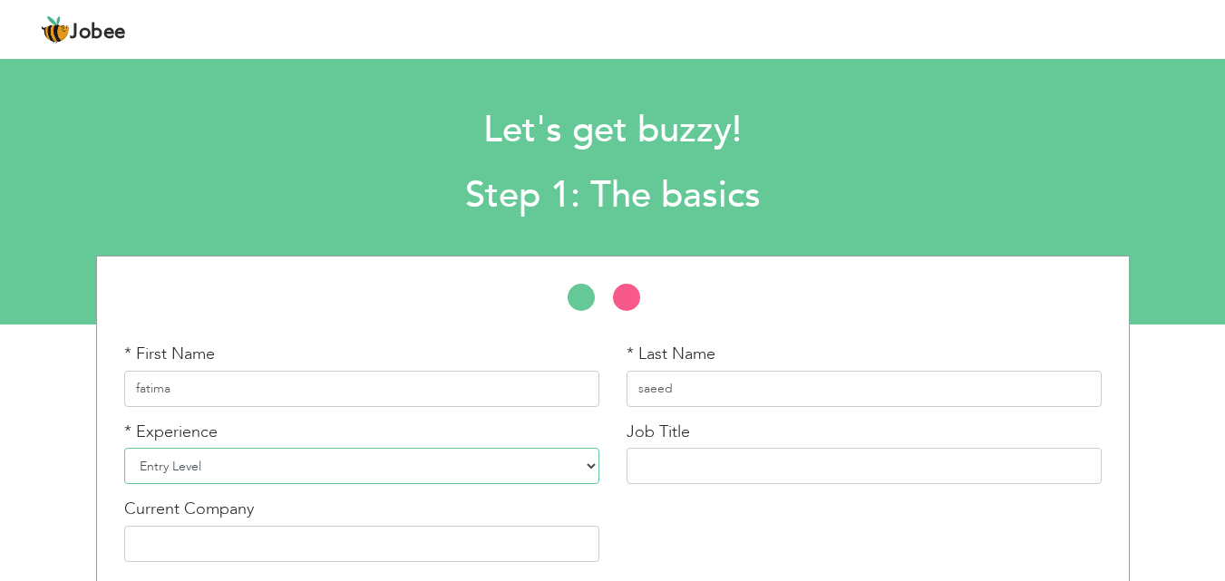 The width and height of the screenshot is (1225, 581). Describe the element at coordinates (658, 432) in the screenshot. I see `label: Job Title` at that location.